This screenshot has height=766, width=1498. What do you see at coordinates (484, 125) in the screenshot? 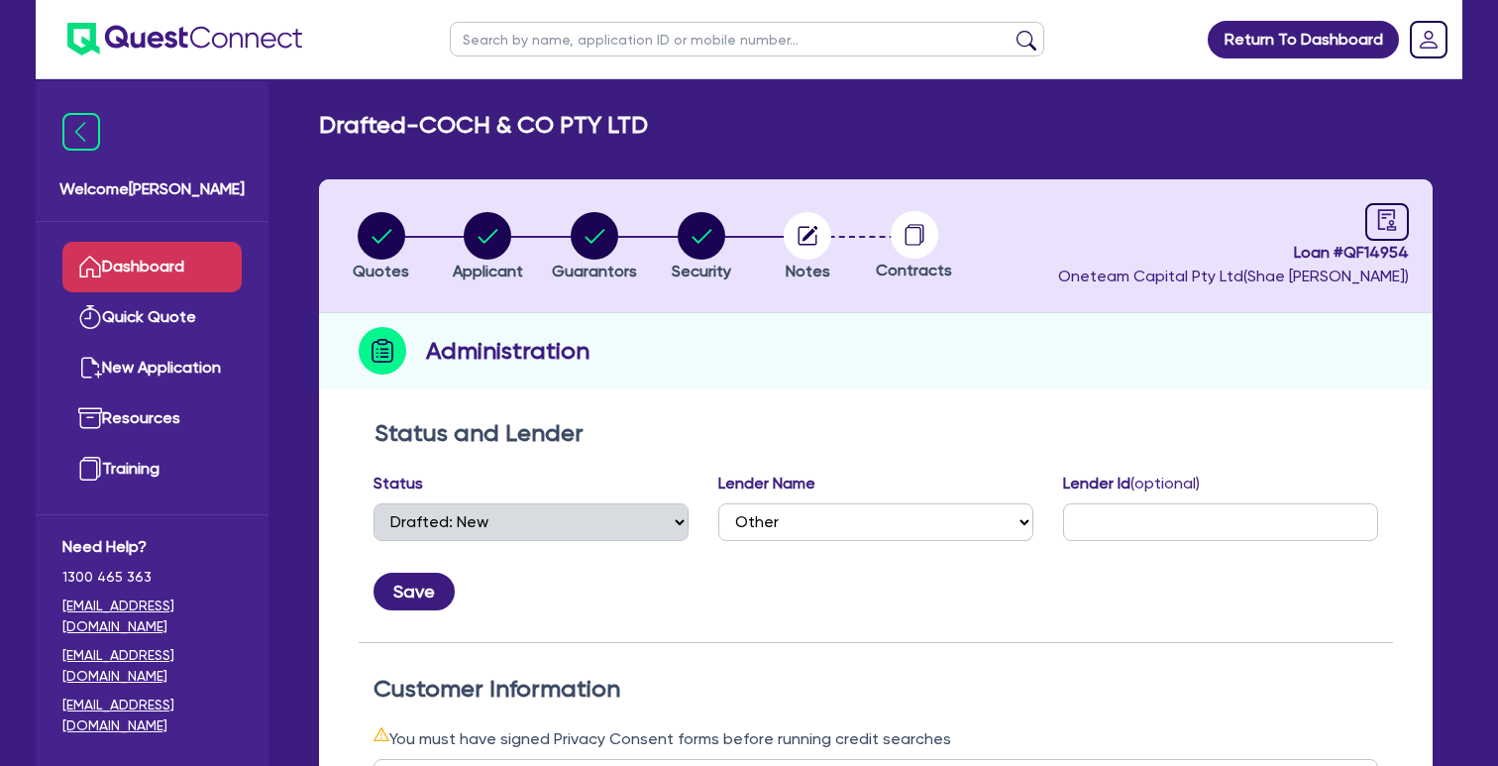
I see `h2: Drafted - COCH & CO PTY LTD` at bounding box center [484, 125].